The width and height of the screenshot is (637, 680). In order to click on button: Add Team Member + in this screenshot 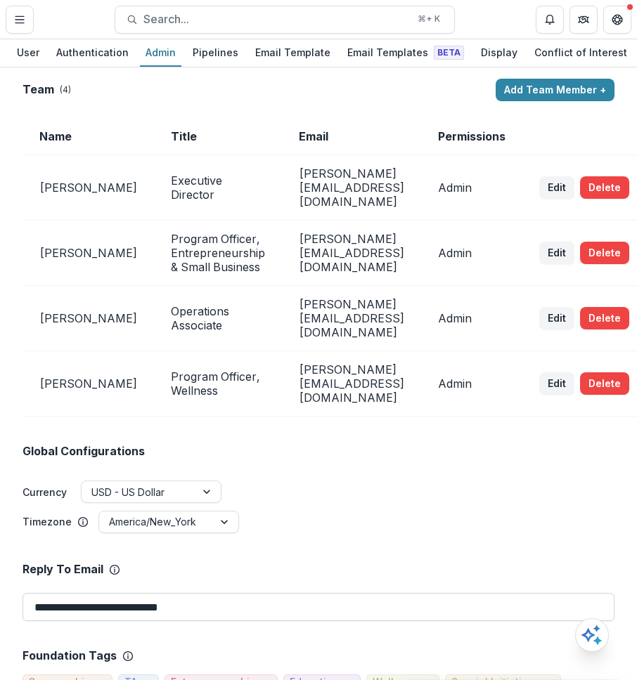, I will do `click(554, 90)`.